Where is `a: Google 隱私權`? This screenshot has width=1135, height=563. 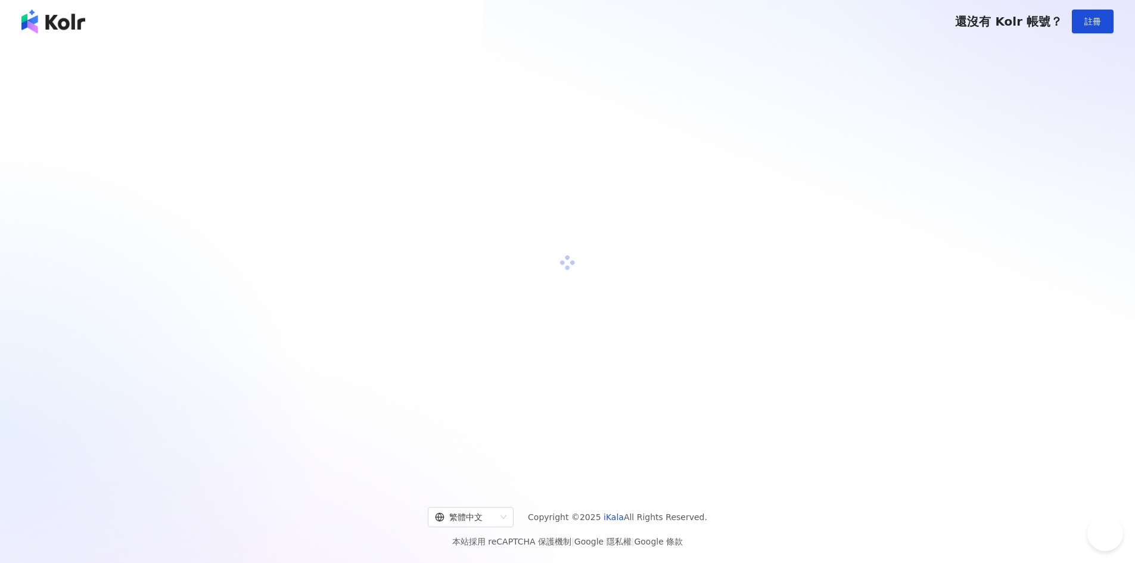 a: Google 隱私權 is located at coordinates (603, 542).